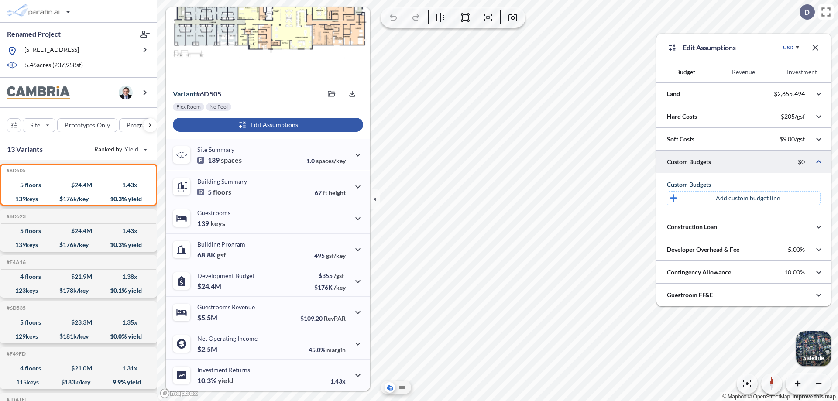 The width and height of the screenshot is (838, 401). I want to click on p: No Pool, so click(219, 107).